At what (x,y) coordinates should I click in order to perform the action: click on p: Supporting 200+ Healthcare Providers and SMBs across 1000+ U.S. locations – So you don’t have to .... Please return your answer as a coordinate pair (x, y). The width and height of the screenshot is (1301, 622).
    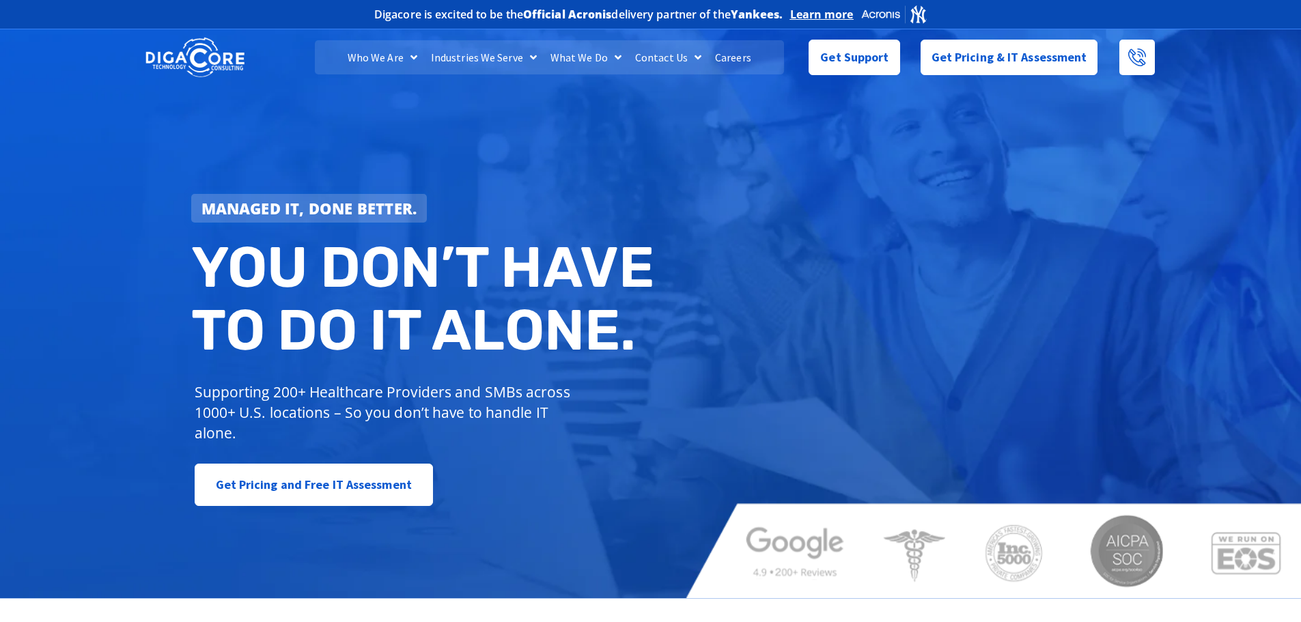
    Looking at the image, I should click on (385, 412).